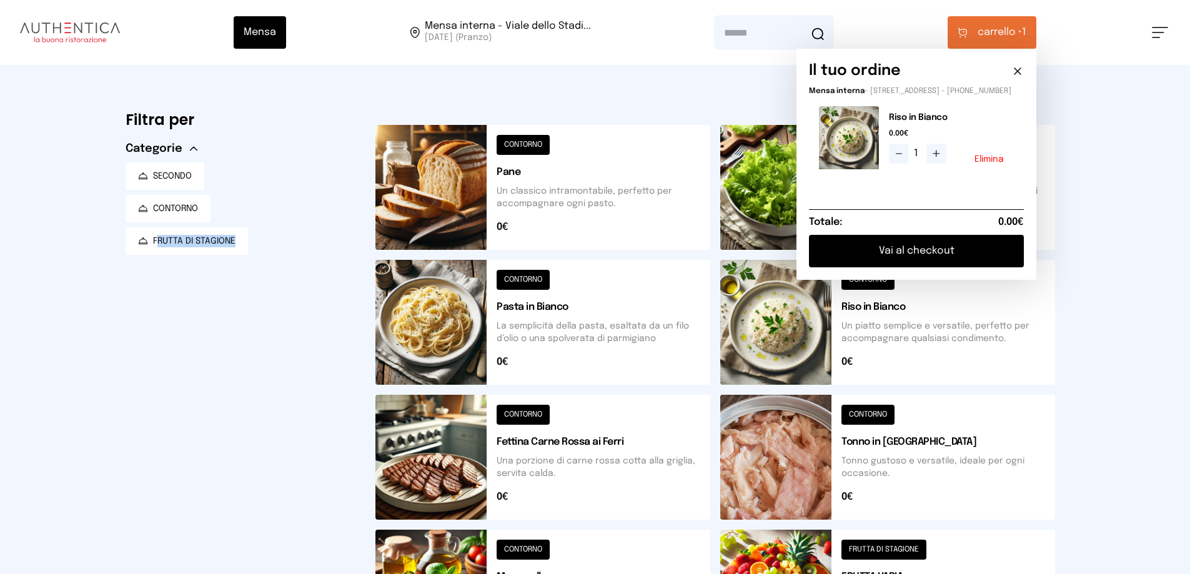 This screenshot has height=574, width=1190. What do you see at coordinates (154, 149) in the screenshot?
I see `span: Categorie` at bounding box center [154, 149].